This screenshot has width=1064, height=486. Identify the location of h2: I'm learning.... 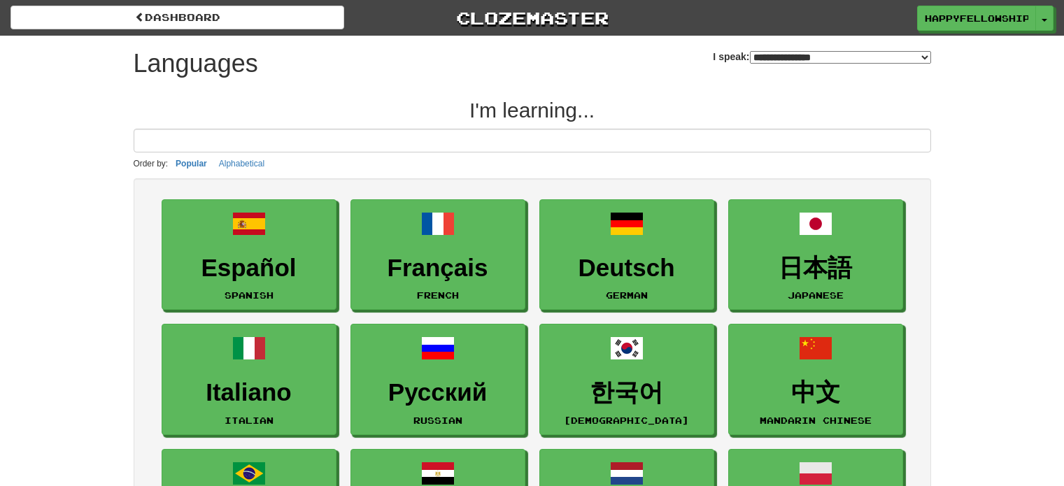
(533, 110).